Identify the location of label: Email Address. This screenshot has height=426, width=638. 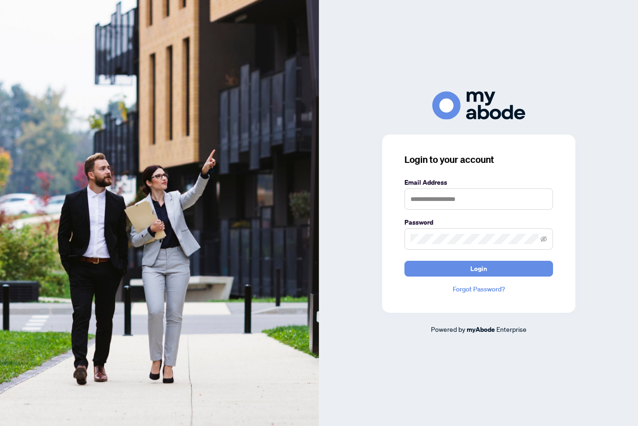
(479, 182).